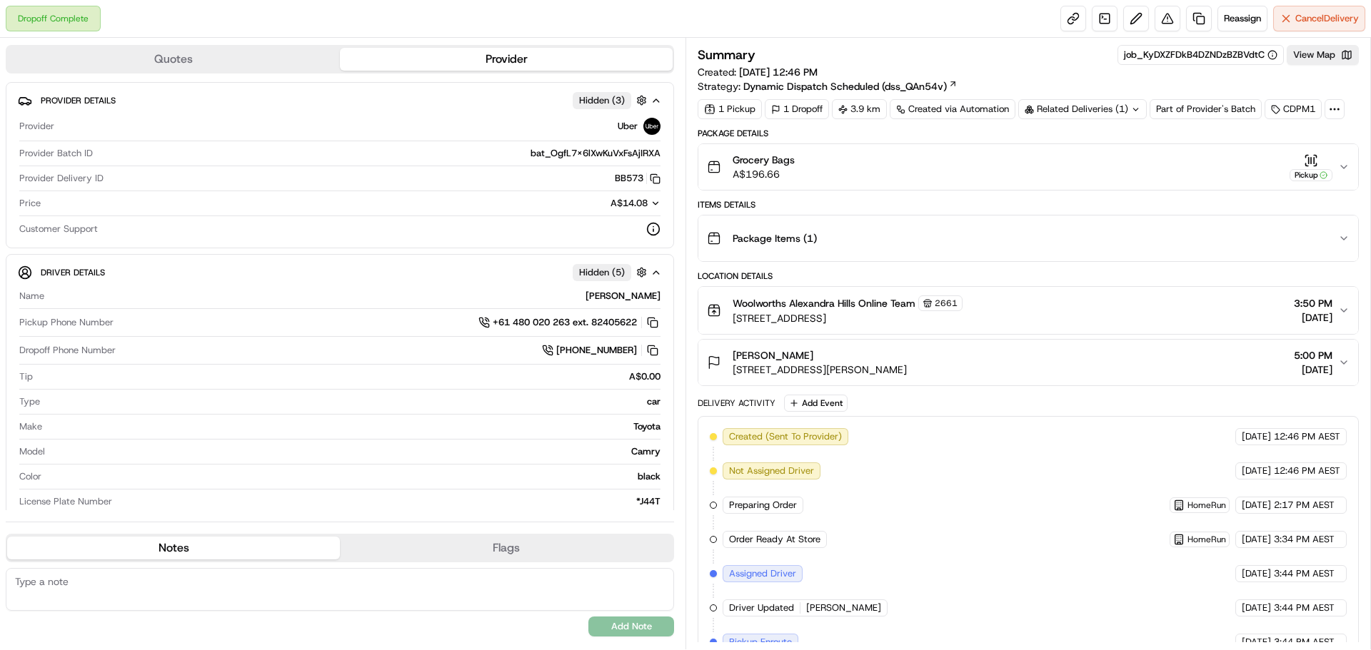 This screenshot has height=650, width=1371. What do you see at coordinates (602, 273) in the screenshot?
I see `span: Hidden ( 5 )` at bounding box center [602, 273].